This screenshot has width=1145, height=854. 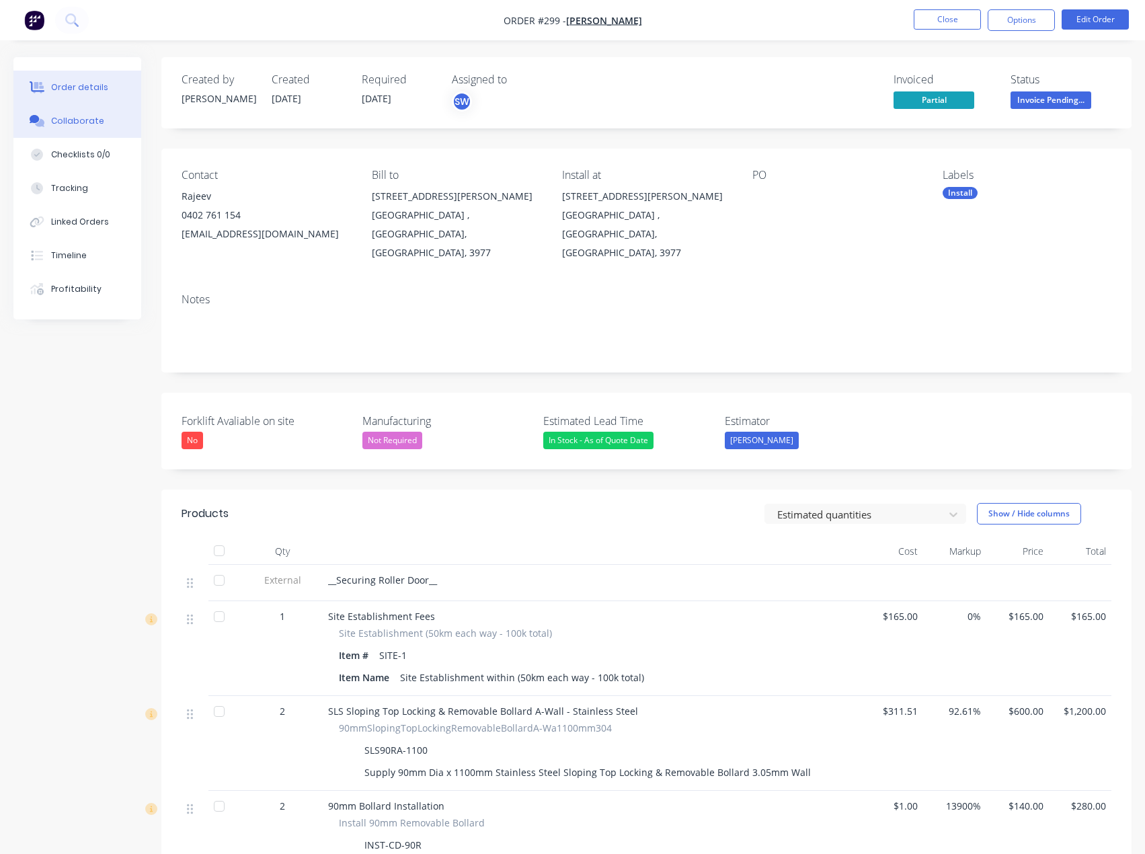 I want to click on div: Order details, so click(x=79, y=87).